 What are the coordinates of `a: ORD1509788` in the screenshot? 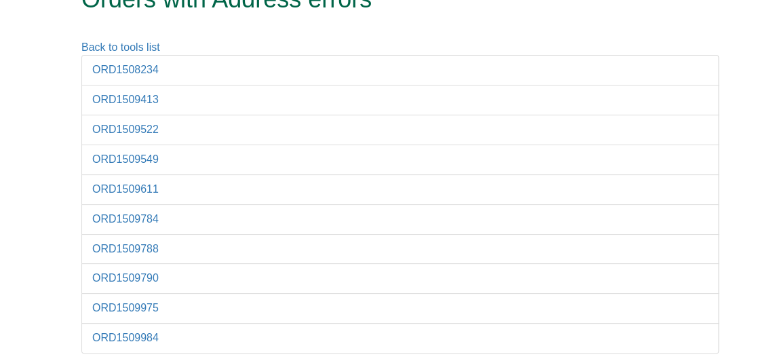 It's located at (126, 248).